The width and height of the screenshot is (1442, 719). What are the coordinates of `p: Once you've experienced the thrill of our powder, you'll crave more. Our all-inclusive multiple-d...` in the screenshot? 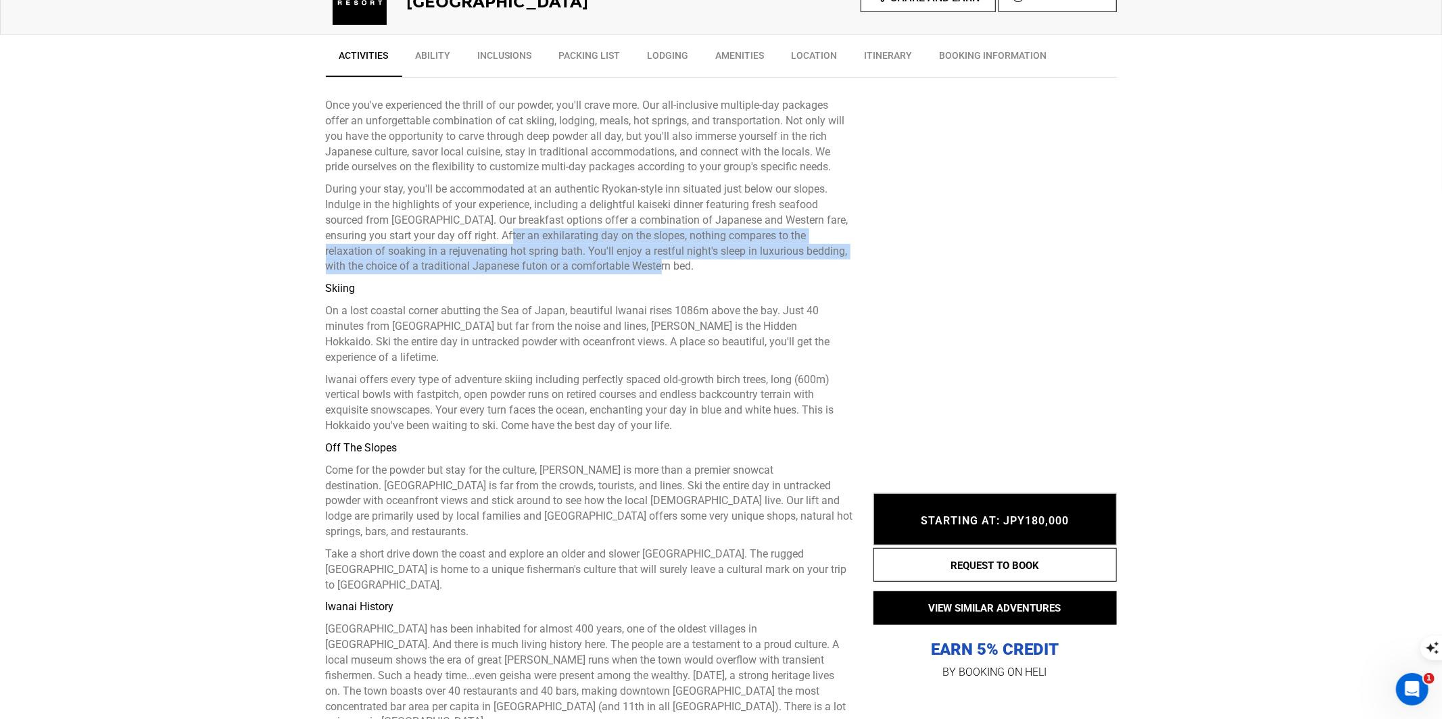 It's located at (589, 137).